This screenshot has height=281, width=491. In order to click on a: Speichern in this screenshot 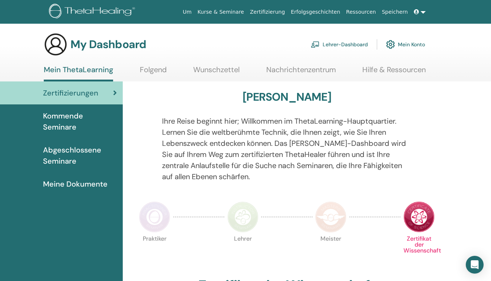, I will do `click(395, 12)`.